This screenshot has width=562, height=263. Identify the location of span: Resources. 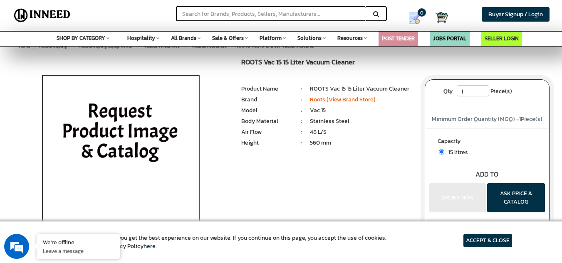
(350, 38).